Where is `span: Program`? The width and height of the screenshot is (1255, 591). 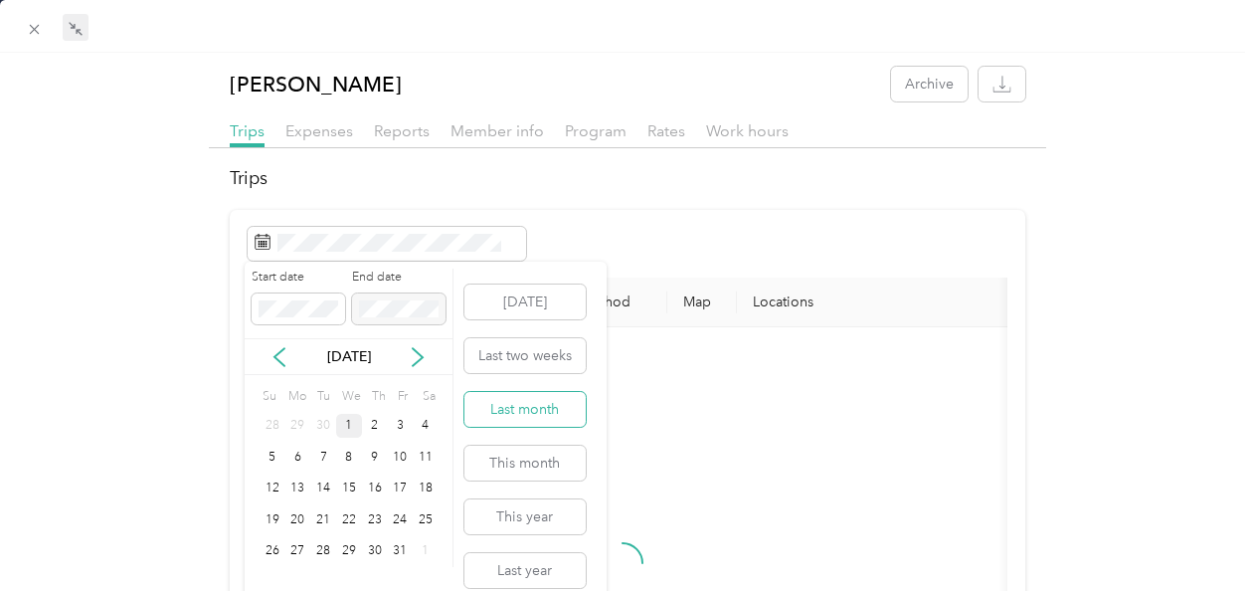
span: Program is located at coordinates (596, 130).